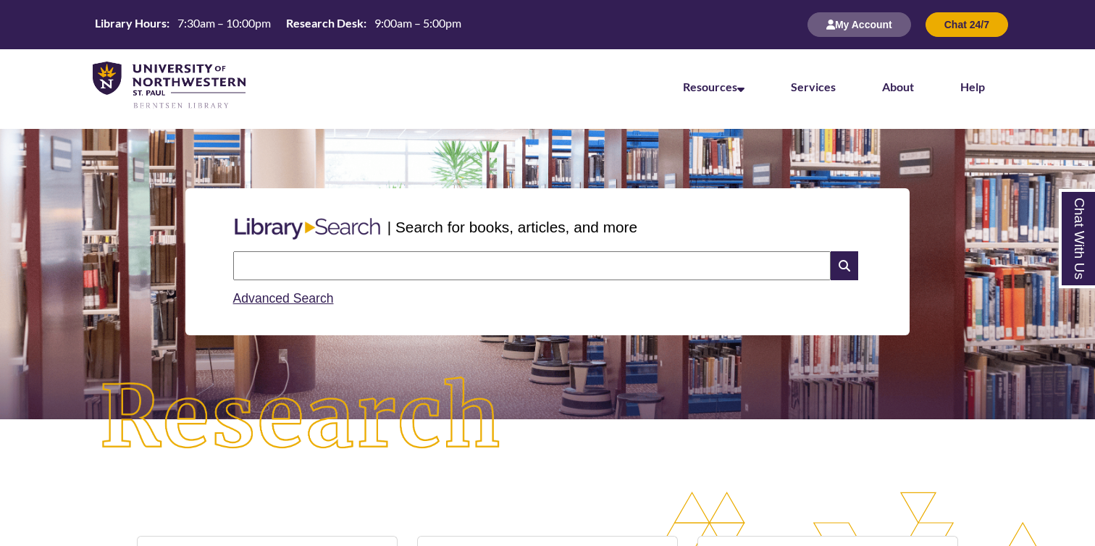  Describe the element at coordinates (283, 298) in the screenshot. I see `a: Advanced Search` at that location.